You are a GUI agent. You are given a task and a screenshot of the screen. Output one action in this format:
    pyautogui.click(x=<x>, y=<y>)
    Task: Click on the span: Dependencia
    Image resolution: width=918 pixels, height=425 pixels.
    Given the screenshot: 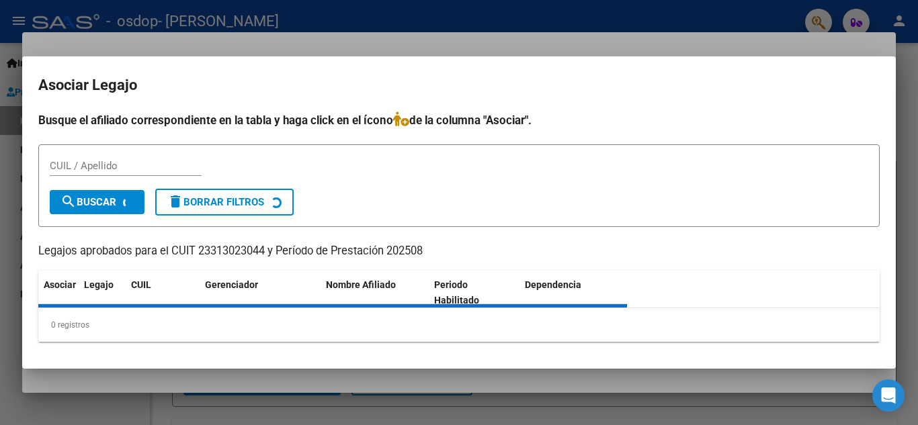 What is the action you would take?
    pyautogui.click(x=553, y=285)
    